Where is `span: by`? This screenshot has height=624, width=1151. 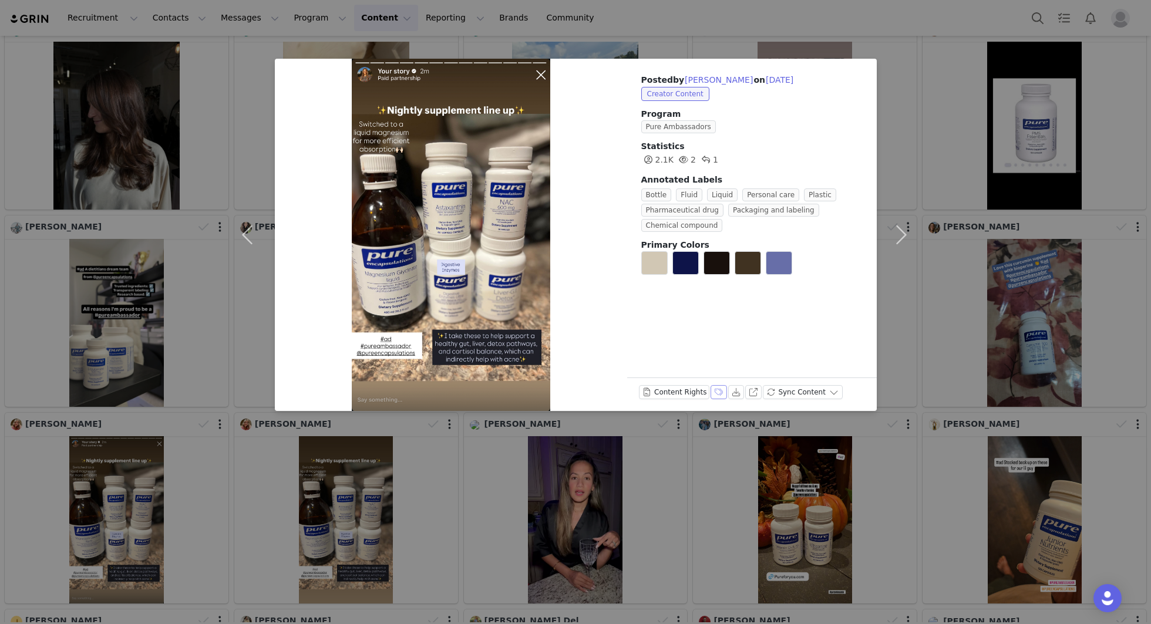 span: by is located at coordinates (713, 80).